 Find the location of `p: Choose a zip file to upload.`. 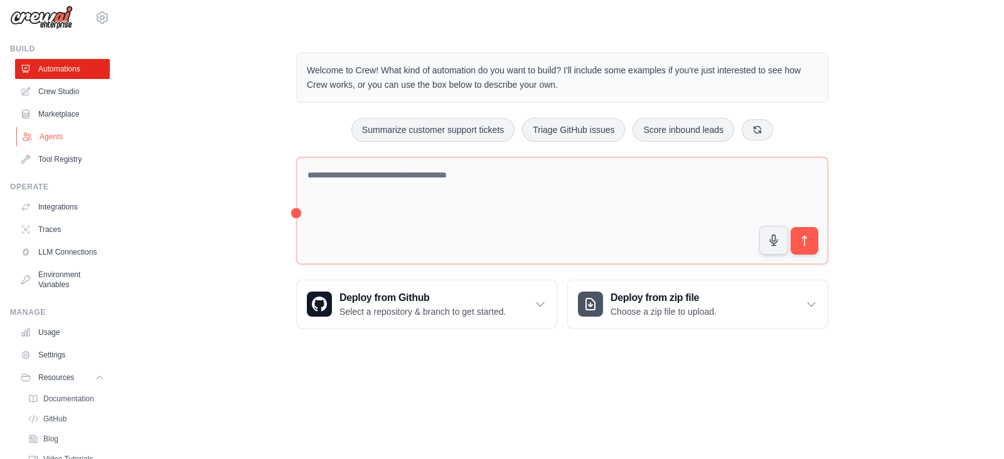

p: Choose a zip file to upload. is located at coordinates (663, 312).